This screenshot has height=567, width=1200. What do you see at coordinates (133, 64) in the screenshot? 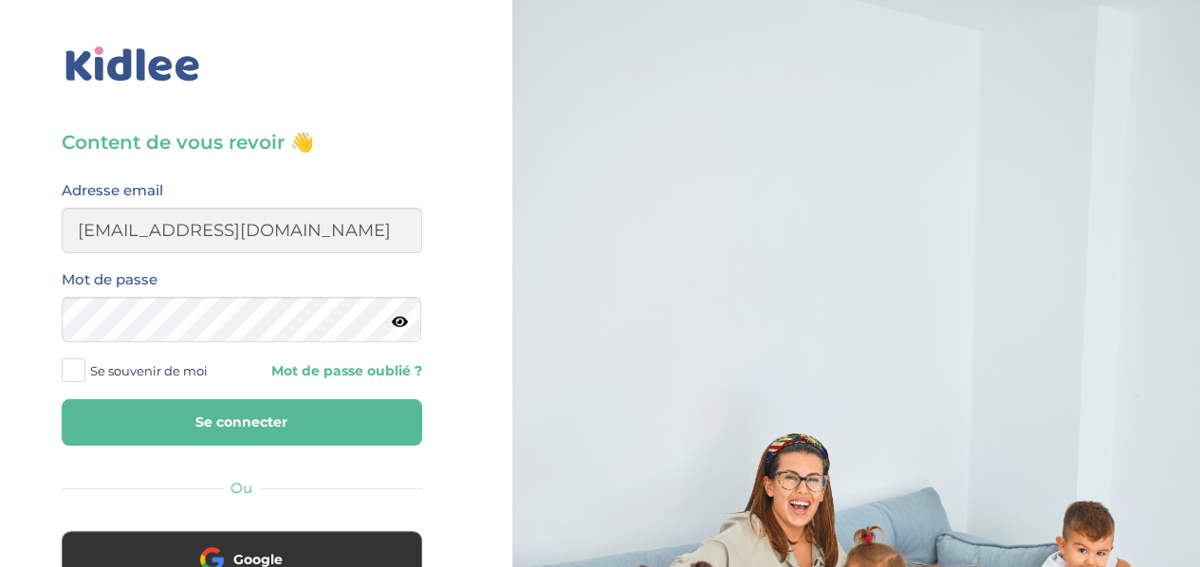
I see `img: logo_kidlee_bleu` at bounding box center [133, 64].